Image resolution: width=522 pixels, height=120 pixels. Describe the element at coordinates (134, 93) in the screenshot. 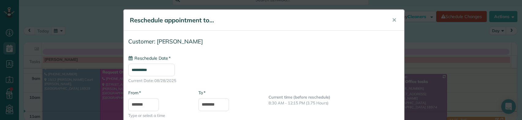

I see `label: From` at that location.